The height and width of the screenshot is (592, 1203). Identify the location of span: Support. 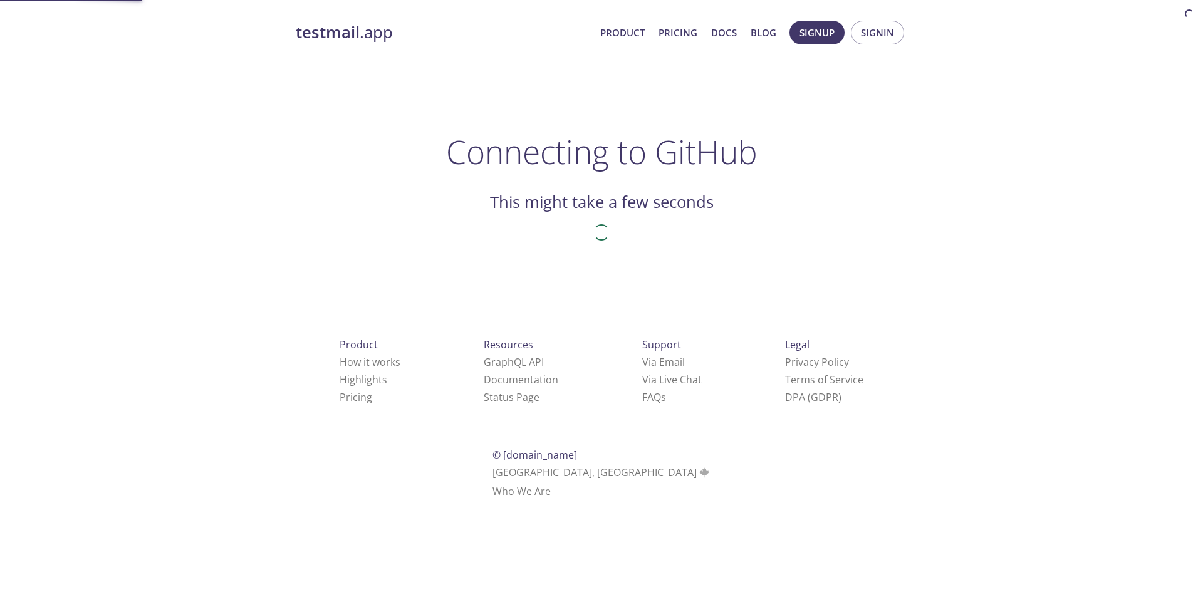
(661, 345).